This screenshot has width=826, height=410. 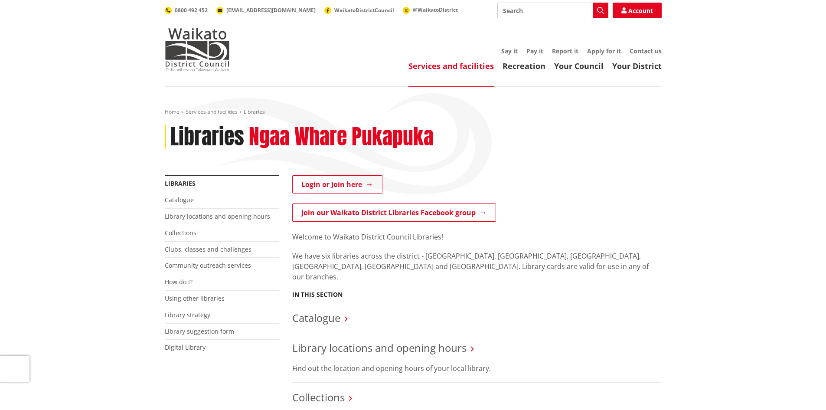 I want to click on a: WaikatoDistrictCouncil, so click(x=359, y=10).